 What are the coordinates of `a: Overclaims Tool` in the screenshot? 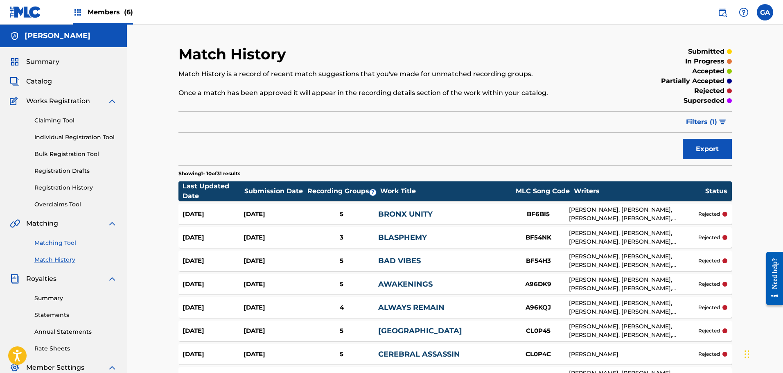 It's located at (76, 204).